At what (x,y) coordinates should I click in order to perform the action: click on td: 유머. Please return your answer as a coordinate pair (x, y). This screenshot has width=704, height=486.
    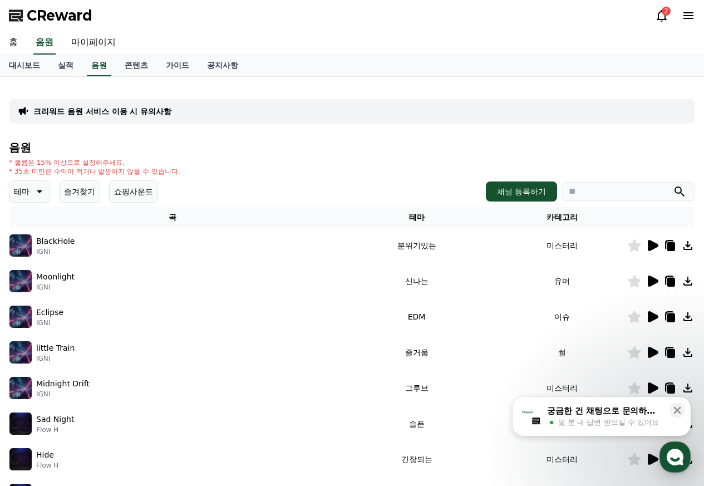
    Looking at the image, I should click on (562, 281).